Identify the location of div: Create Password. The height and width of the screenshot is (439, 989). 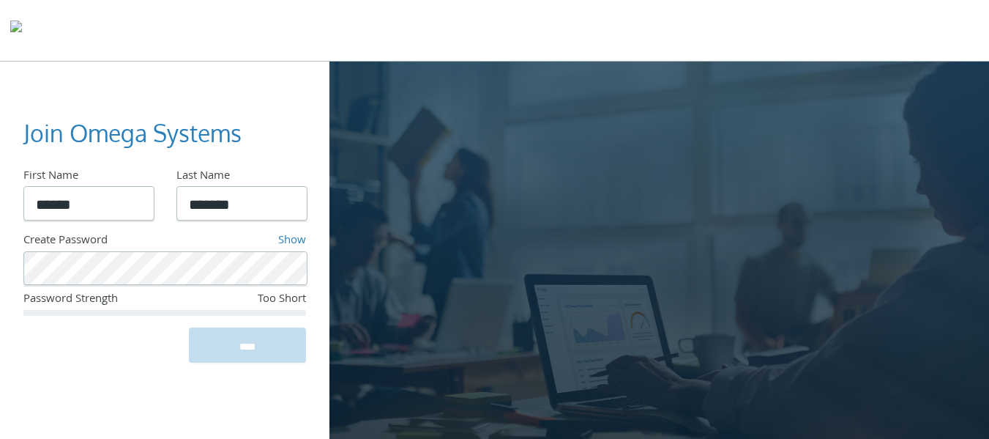
(112, 242).